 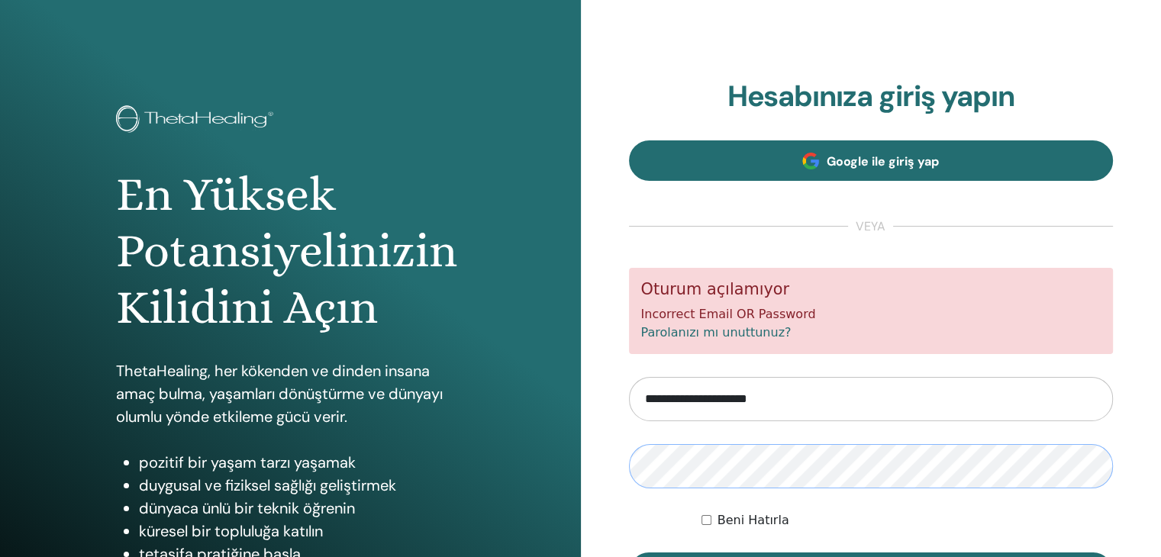 What do you see at coordinates (301, 485) in the screenshot?
I see `li: duygusal ve fiziksel sağlığı geliştirmek` at bounding box center [301, 485].